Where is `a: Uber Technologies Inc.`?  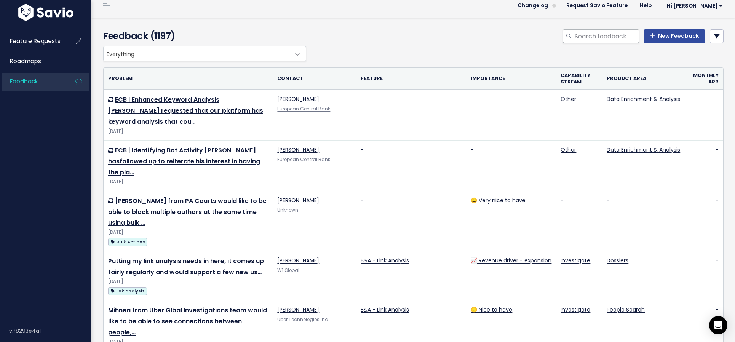
a: Uber Technologies Inc. is located at coordinates (303, 319).